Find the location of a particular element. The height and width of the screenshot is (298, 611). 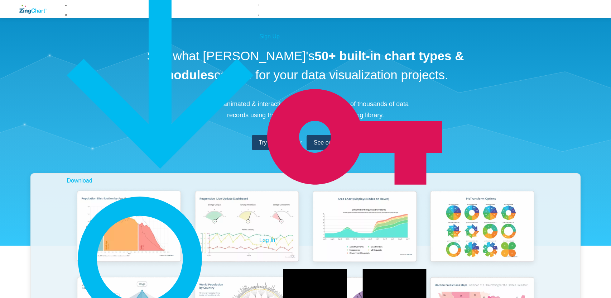

a: Pie Transform Options is located at coordinates (482, 267).